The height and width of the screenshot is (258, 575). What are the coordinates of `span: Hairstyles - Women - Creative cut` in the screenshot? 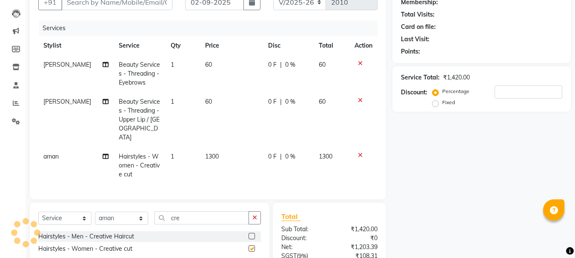 It's located at (139, 166).